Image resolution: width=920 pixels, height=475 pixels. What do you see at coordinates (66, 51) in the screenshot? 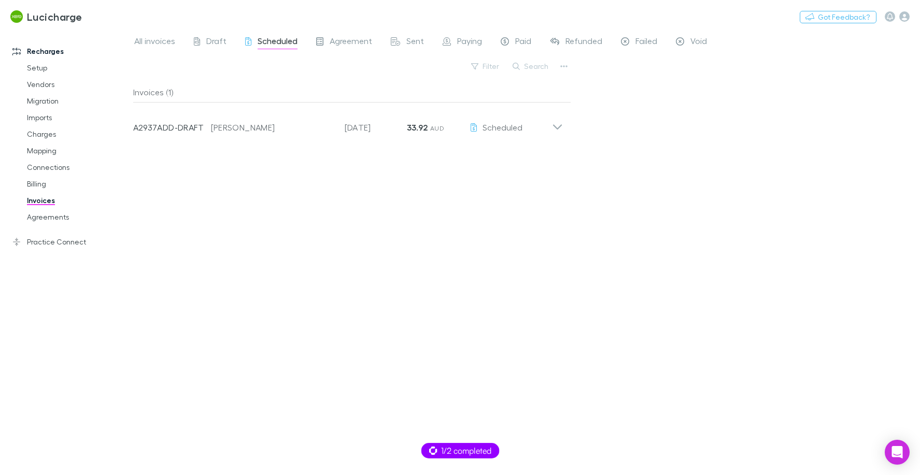
I see `a: Recharges` at bounding box center [66, 51].